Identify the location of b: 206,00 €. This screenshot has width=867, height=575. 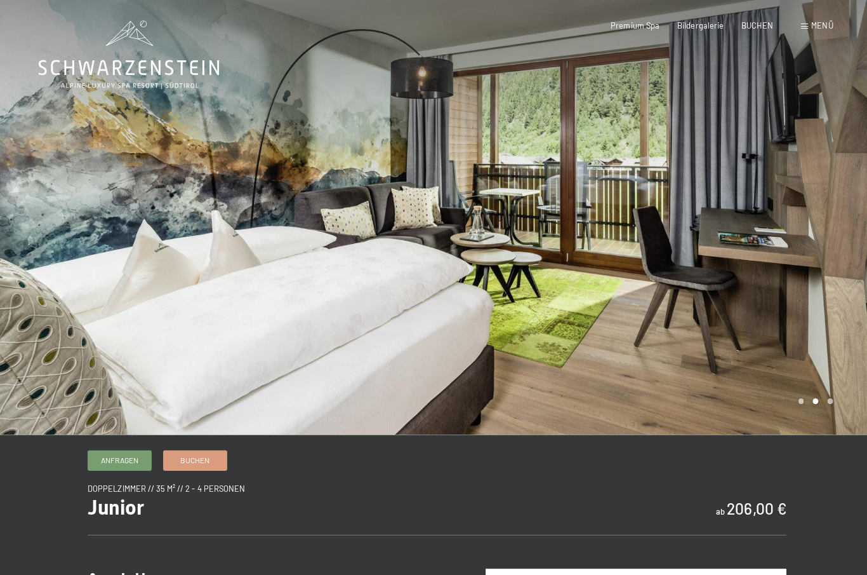
(750, 503).